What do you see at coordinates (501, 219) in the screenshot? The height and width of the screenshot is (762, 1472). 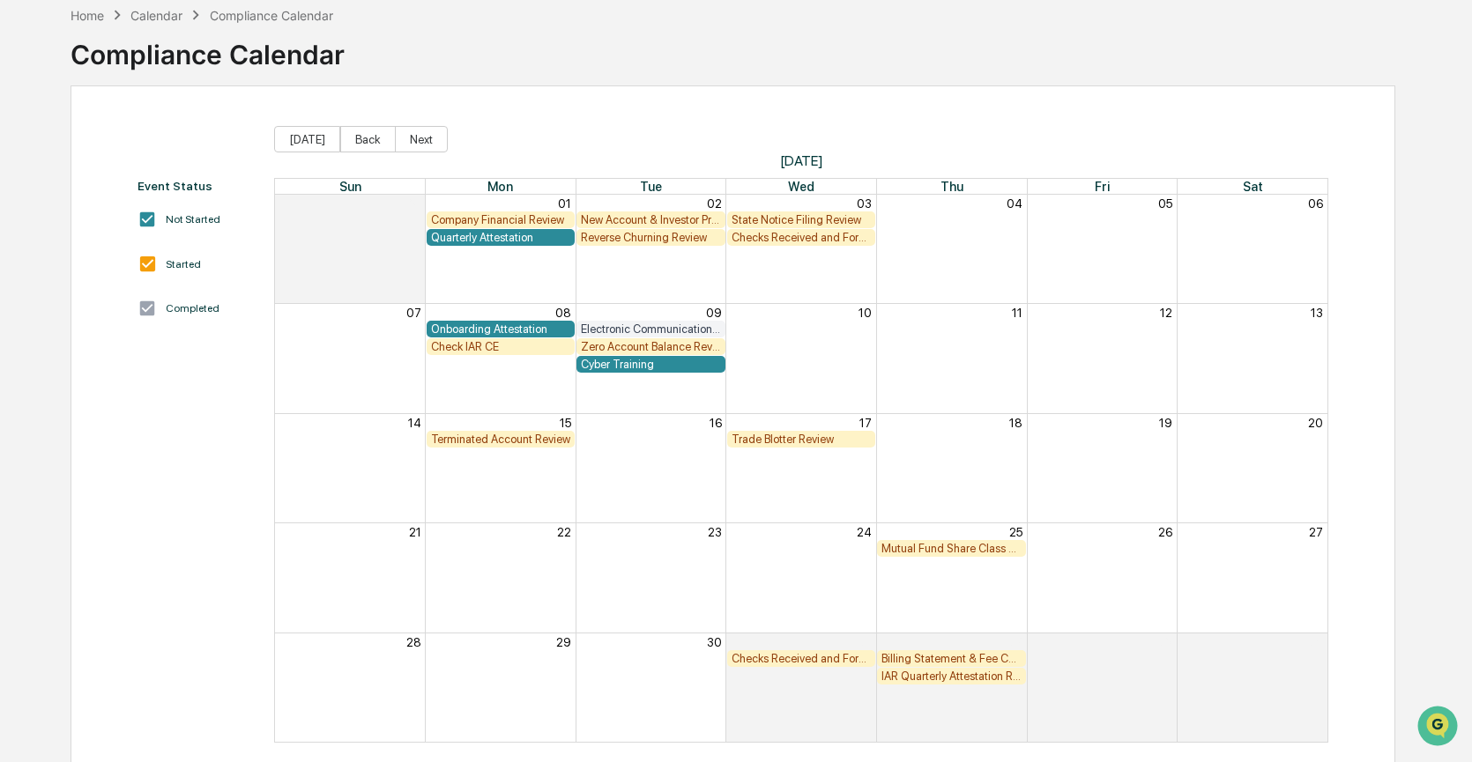 I see `div: Company Financial Review` at bounding box center [501, 219].